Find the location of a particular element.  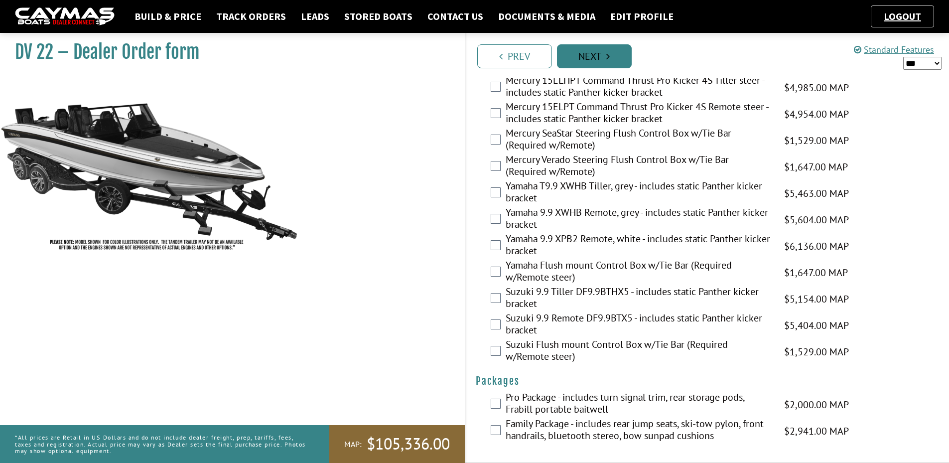

label: Yamaha T9.9 XWHB Tiller, grey - includes static Panther kicker bracket is located at coordinates (639, 193).